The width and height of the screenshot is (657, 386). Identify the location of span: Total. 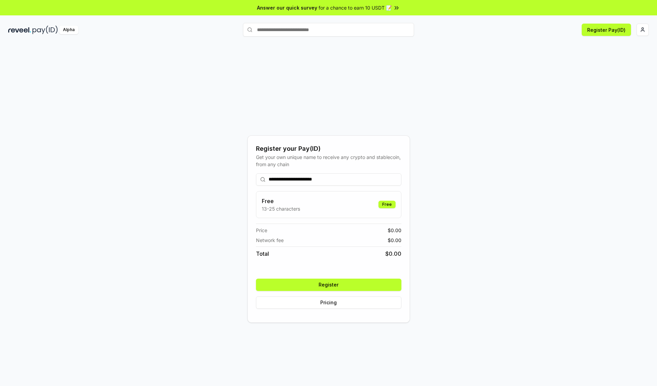
(262, 254).